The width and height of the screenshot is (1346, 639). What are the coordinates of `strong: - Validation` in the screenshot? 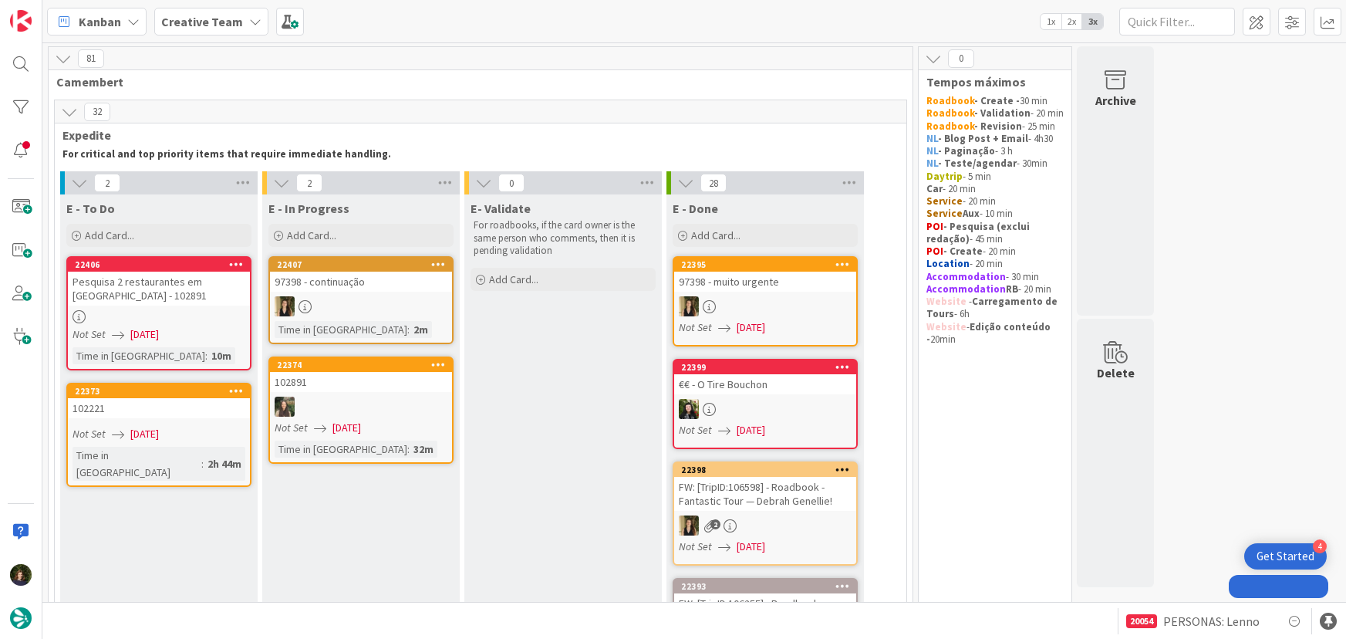 It's located at (1002, 113).